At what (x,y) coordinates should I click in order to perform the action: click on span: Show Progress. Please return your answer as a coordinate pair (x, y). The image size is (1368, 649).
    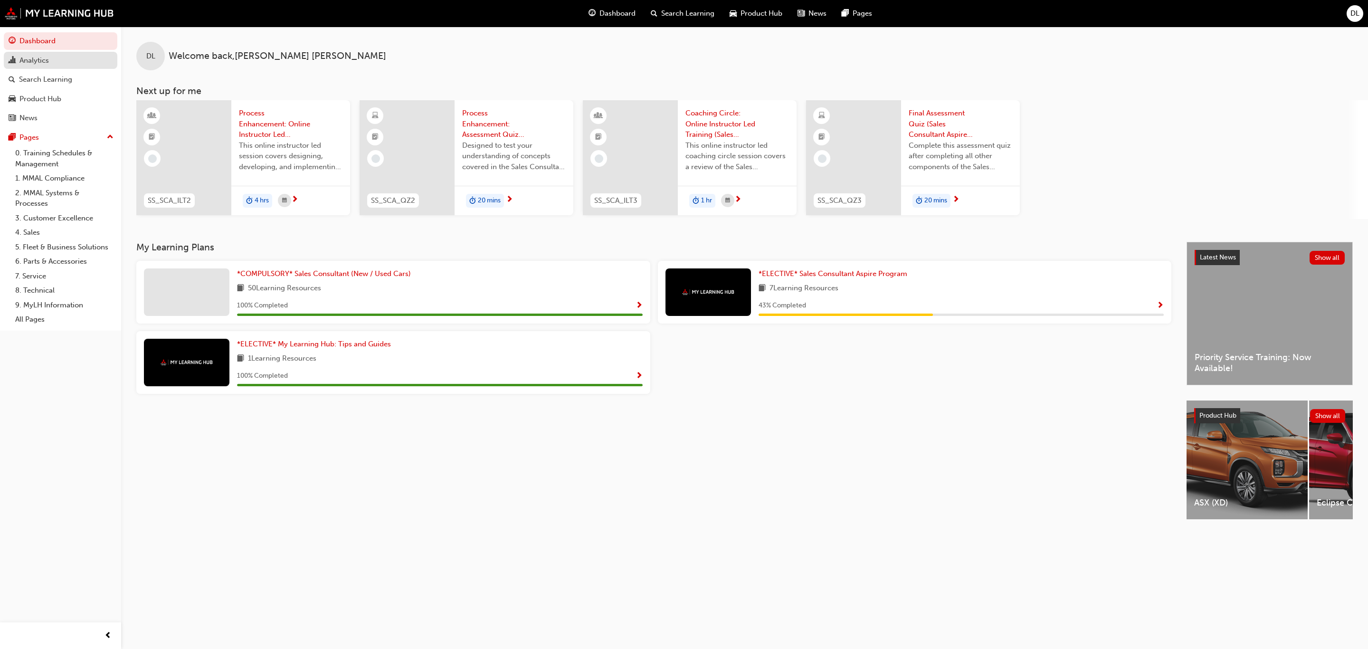
    Looking at the image, I should click on (639, 306).